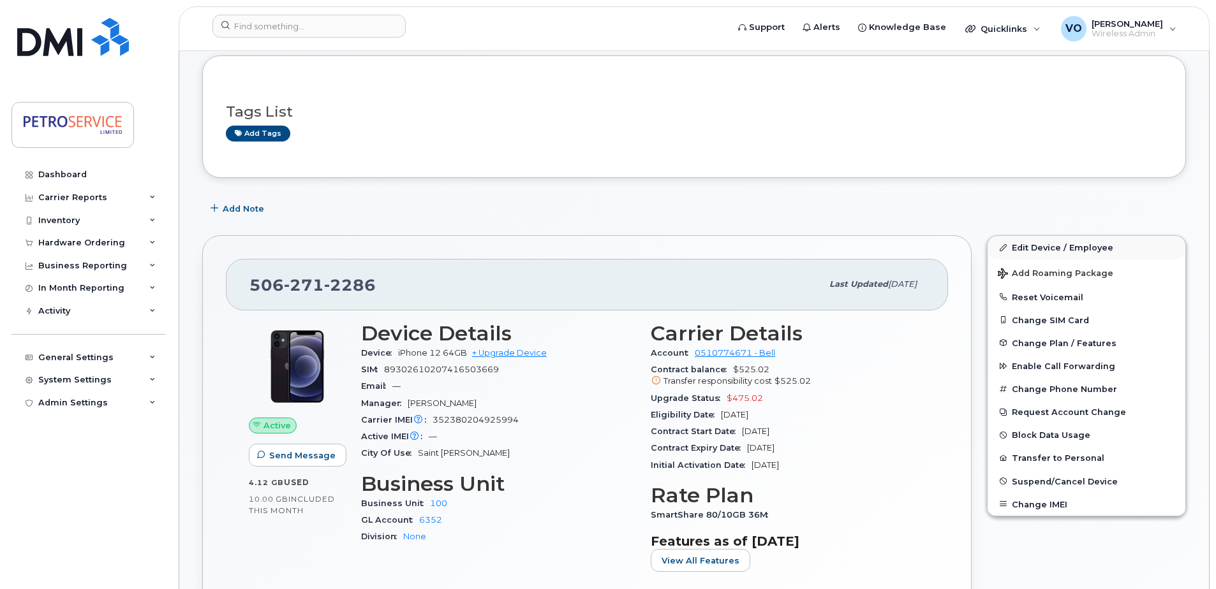 The height and width of the screenshot is (589, 1216). What do you see at coordinates (498, 334) in the screenshot?
I see `h3: Device Details` at bounding box center [498, 334].